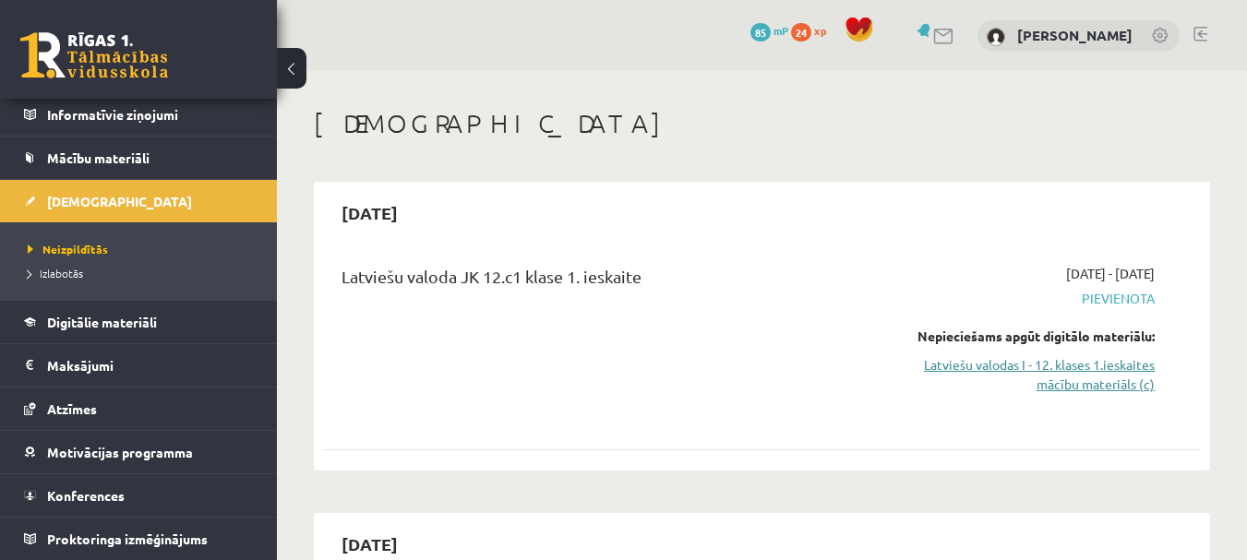  I want to click on legend: Maksājumi, so click(150, 365).